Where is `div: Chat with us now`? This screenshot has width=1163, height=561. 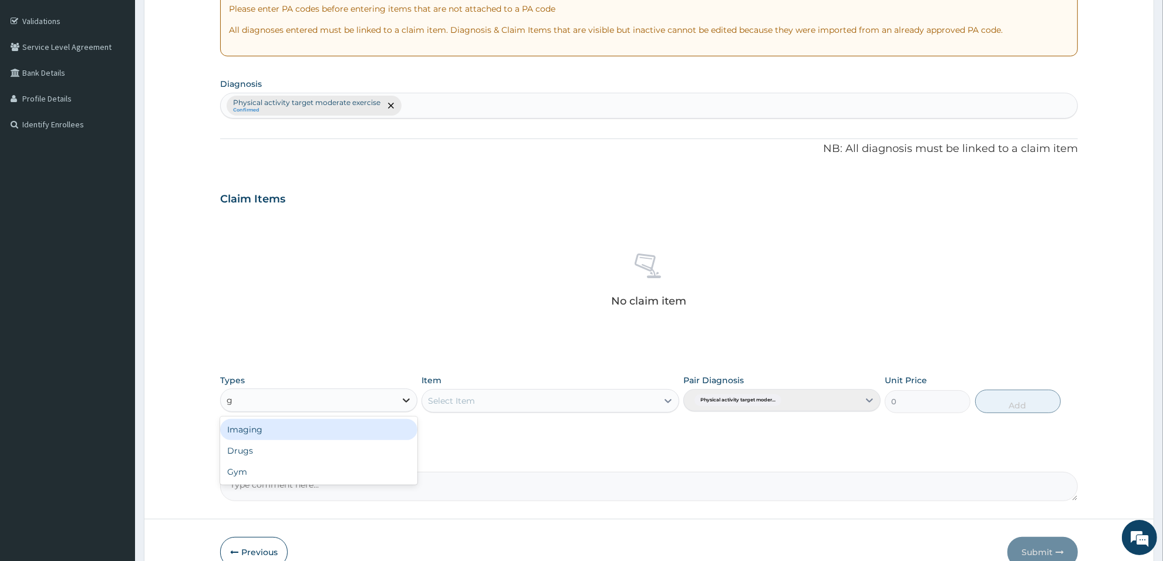
div: Chat with us now is located at coordinates (129, 73).